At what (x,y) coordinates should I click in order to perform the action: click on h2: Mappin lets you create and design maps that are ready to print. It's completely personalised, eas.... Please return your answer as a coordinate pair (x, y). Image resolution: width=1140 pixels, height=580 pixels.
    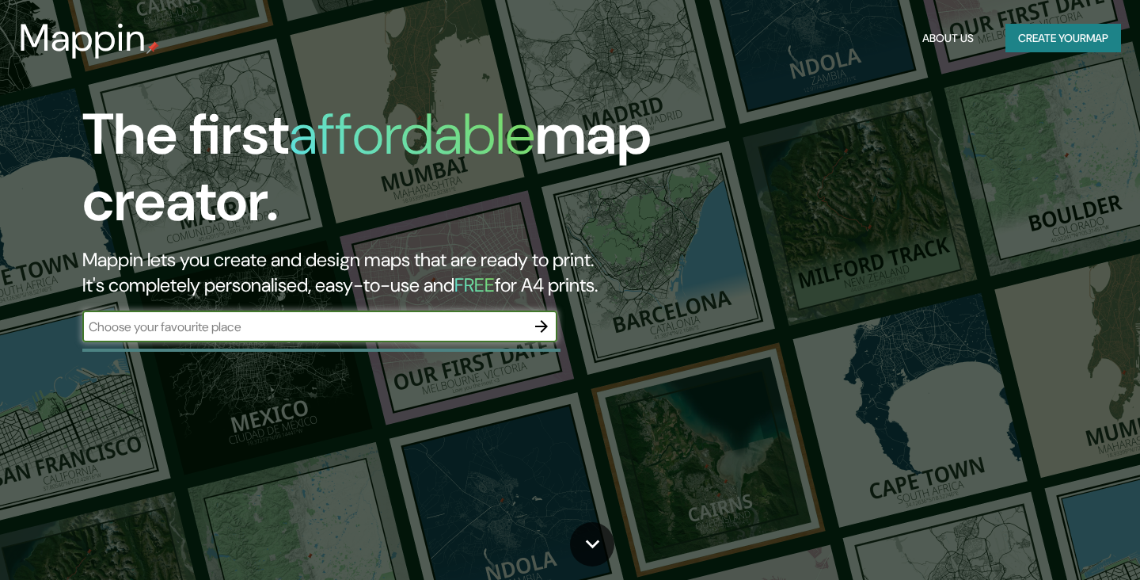
    Looking at the image, I should click on (367, 272).